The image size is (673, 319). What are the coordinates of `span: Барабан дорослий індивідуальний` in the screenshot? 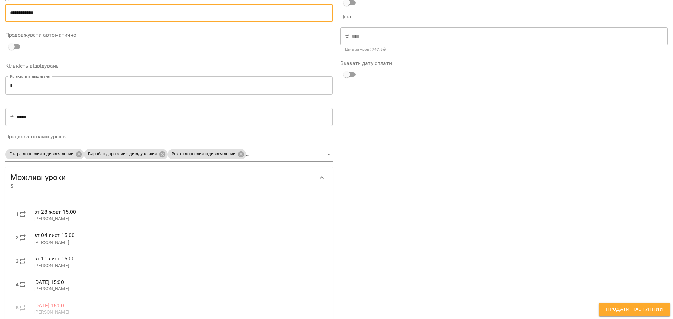 It's located at (122, 154).